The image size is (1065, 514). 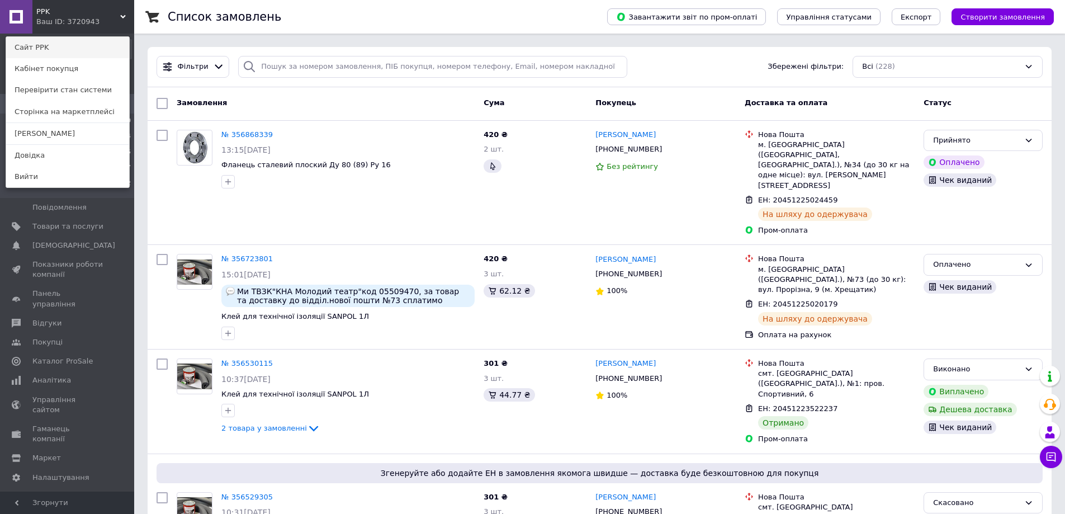 What do you see at coordinates (59, 207) in the screenshot?
I see `span: Повідомлення` at bounding box center [59, 207].